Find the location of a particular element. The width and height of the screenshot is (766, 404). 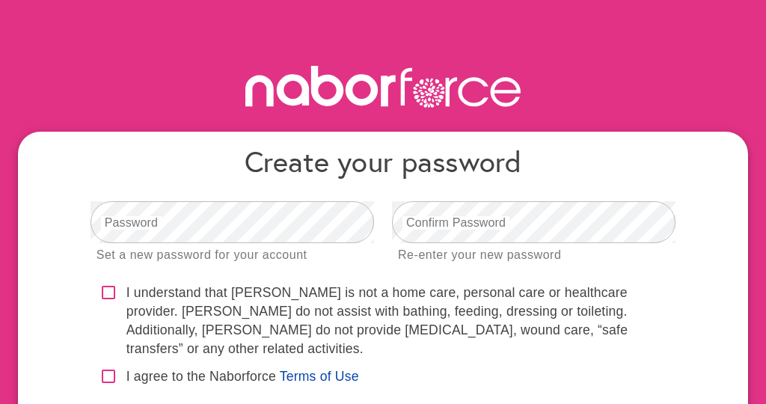

a: Terms of Use is located at coordinates (319, 376).